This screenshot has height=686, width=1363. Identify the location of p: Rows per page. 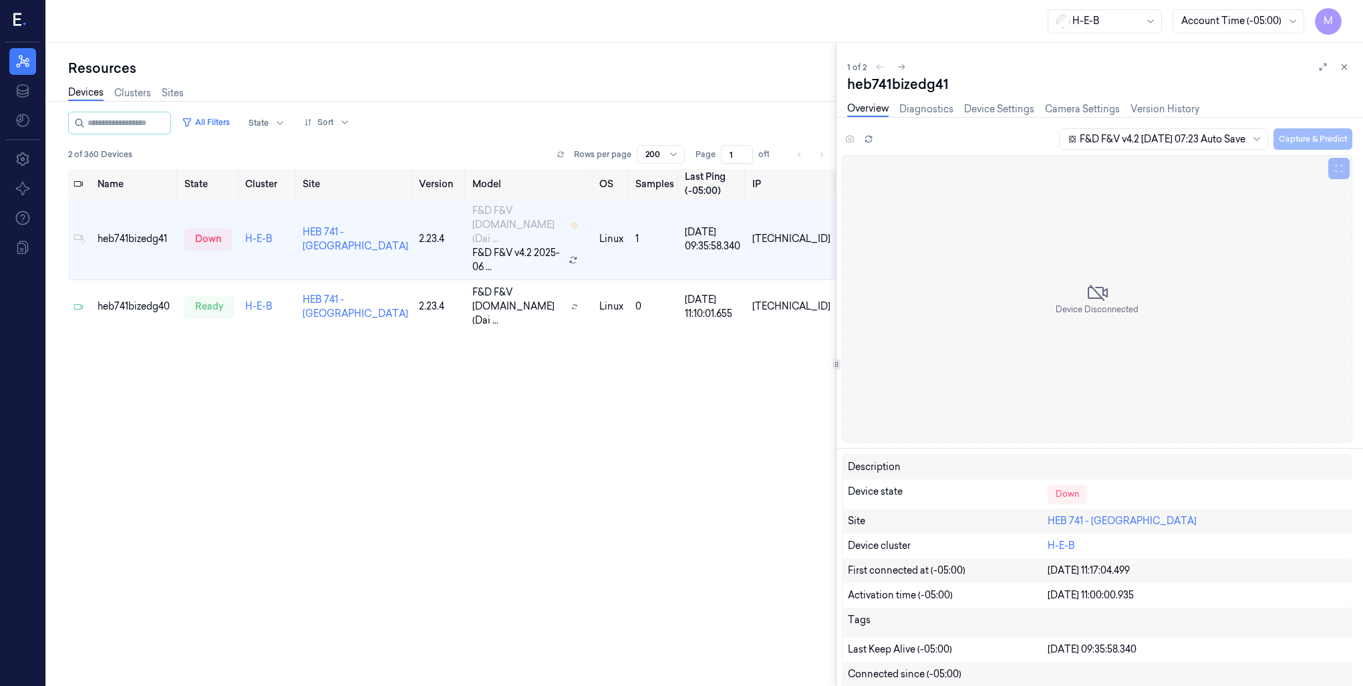
(603, 154).